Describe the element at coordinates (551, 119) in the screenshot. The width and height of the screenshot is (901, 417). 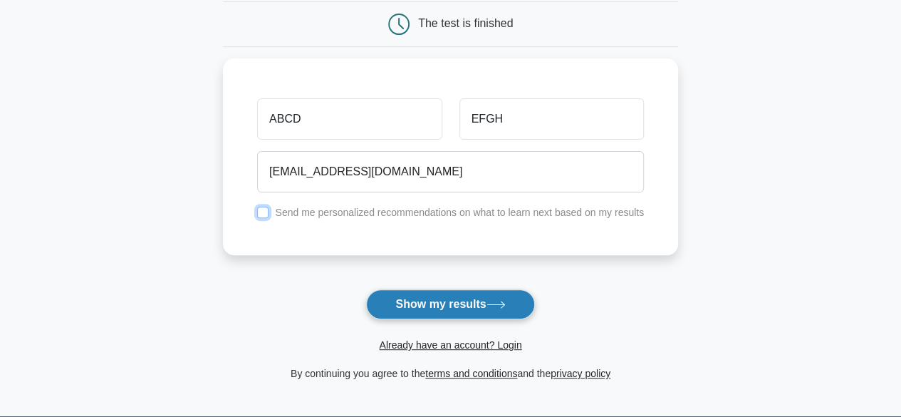
I see `input: Last name` at that location.